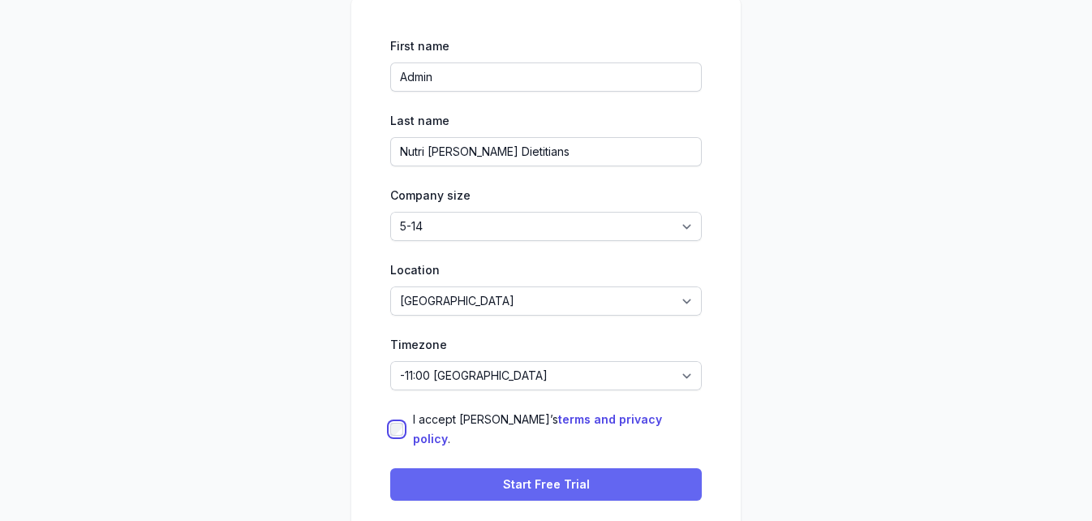  Describe the element at coordinates (546, 121) in the screenshot. I see `div: Last name` at that location.